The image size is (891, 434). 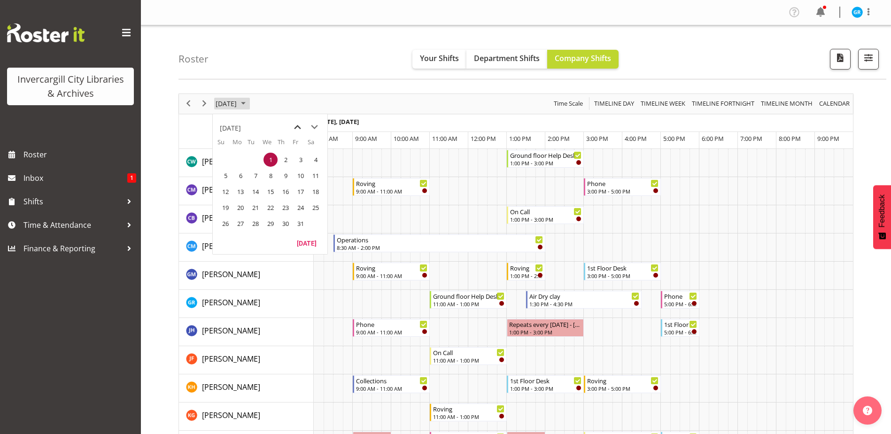 I want to click on span: 9:00 AM, so click(x=366, y=139).